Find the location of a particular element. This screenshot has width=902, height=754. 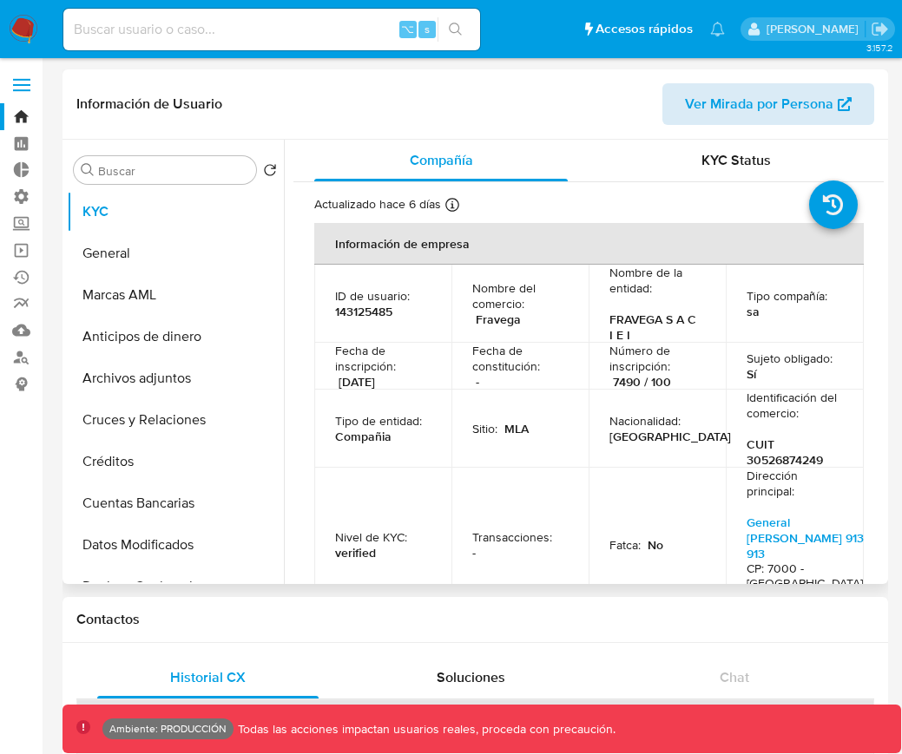

button: search-icon is located at coordinates (455, 30).